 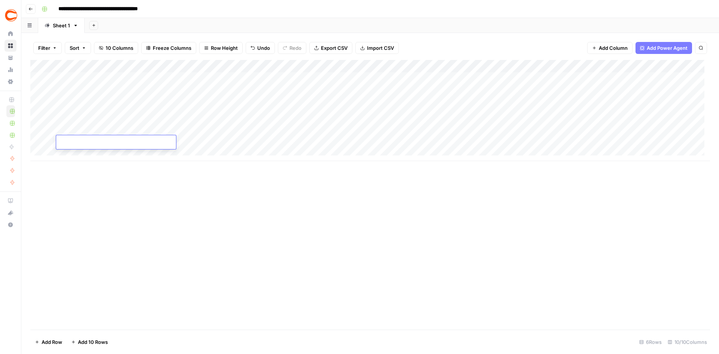 I want to click on img: Covers Logo, so click(x=11, y=15).